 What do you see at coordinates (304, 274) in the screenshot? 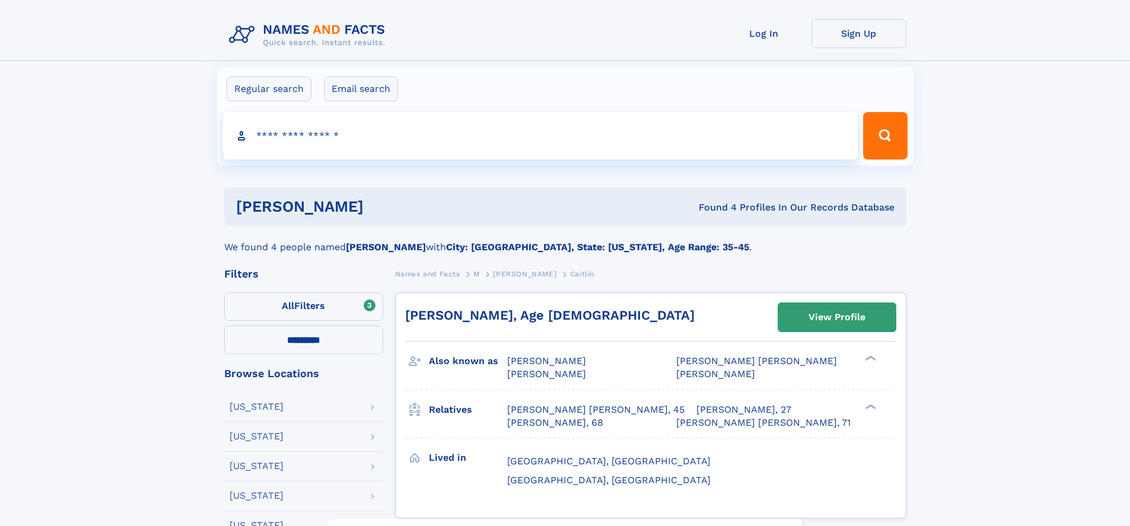
I see `div: Filters` at bounding box center [304, 274].